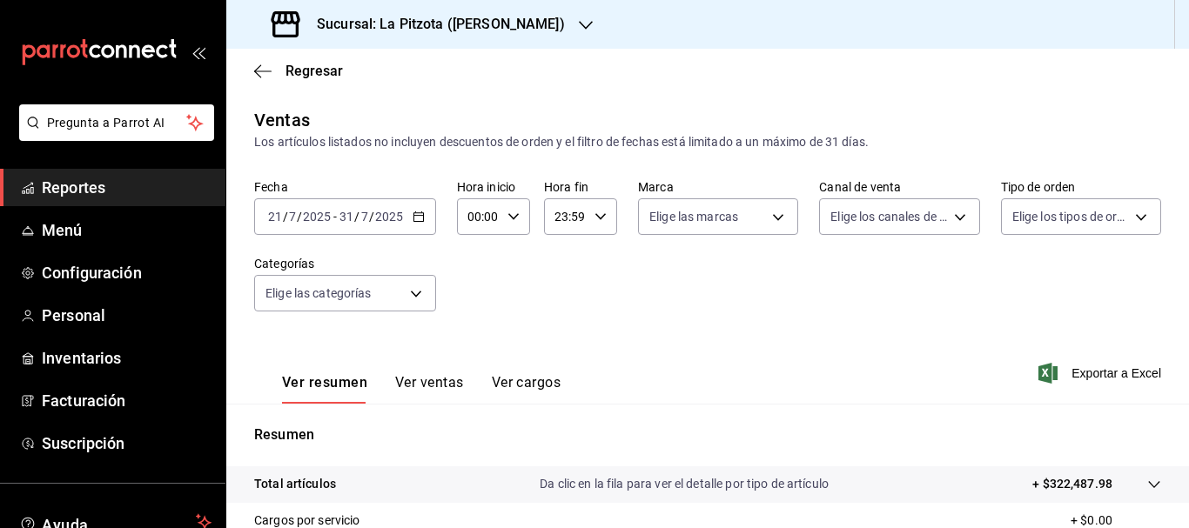 This screenshot has width=1189, height=528. I want to click on span: Suscripción, so click(126, 443).